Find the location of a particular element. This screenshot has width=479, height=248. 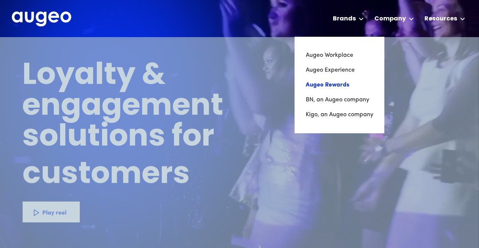

div: Brands is located at coordinates (344, 19).